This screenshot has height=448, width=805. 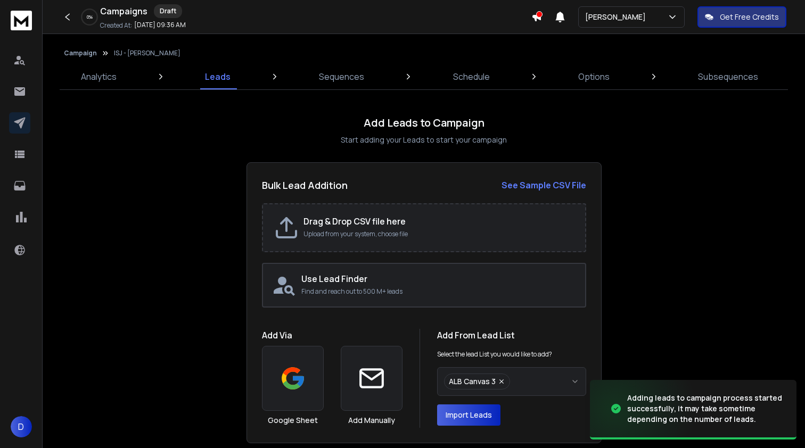 What do you see at coordinates (543, 185) in the screenshot?
I see `a: See Sample CSV File` at bounding box center [543, 185].